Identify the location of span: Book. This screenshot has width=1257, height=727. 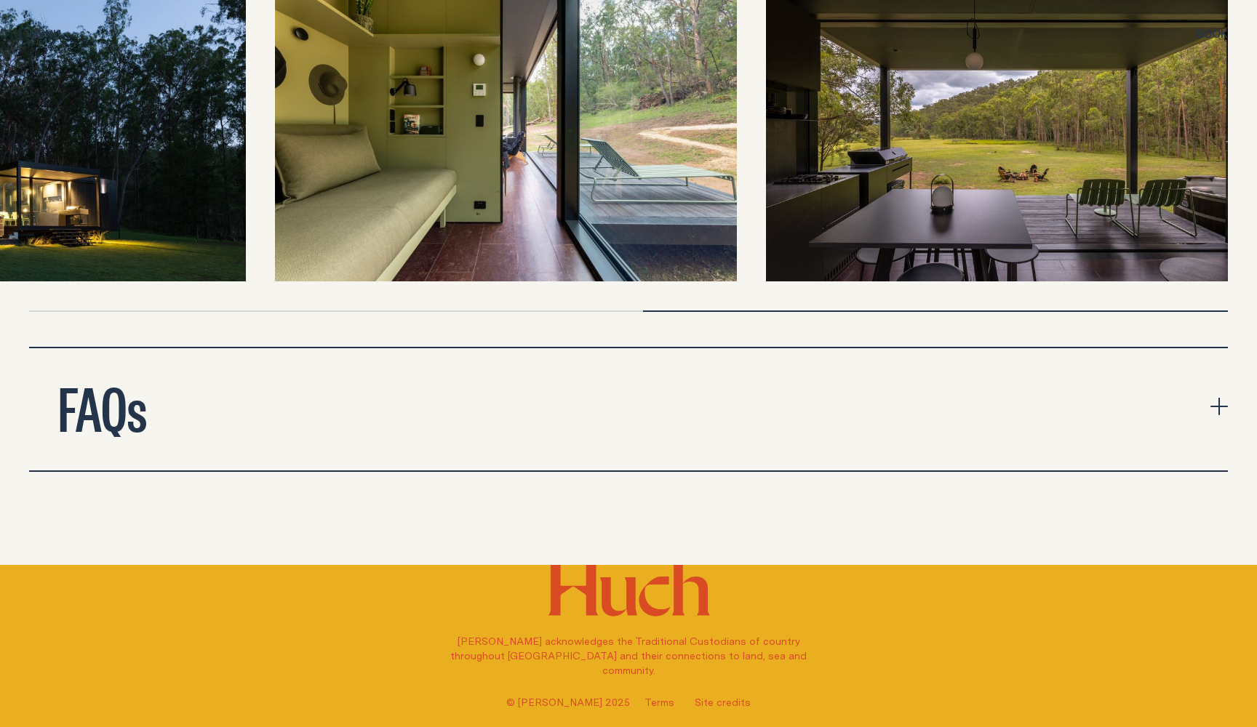
(1212, 33).